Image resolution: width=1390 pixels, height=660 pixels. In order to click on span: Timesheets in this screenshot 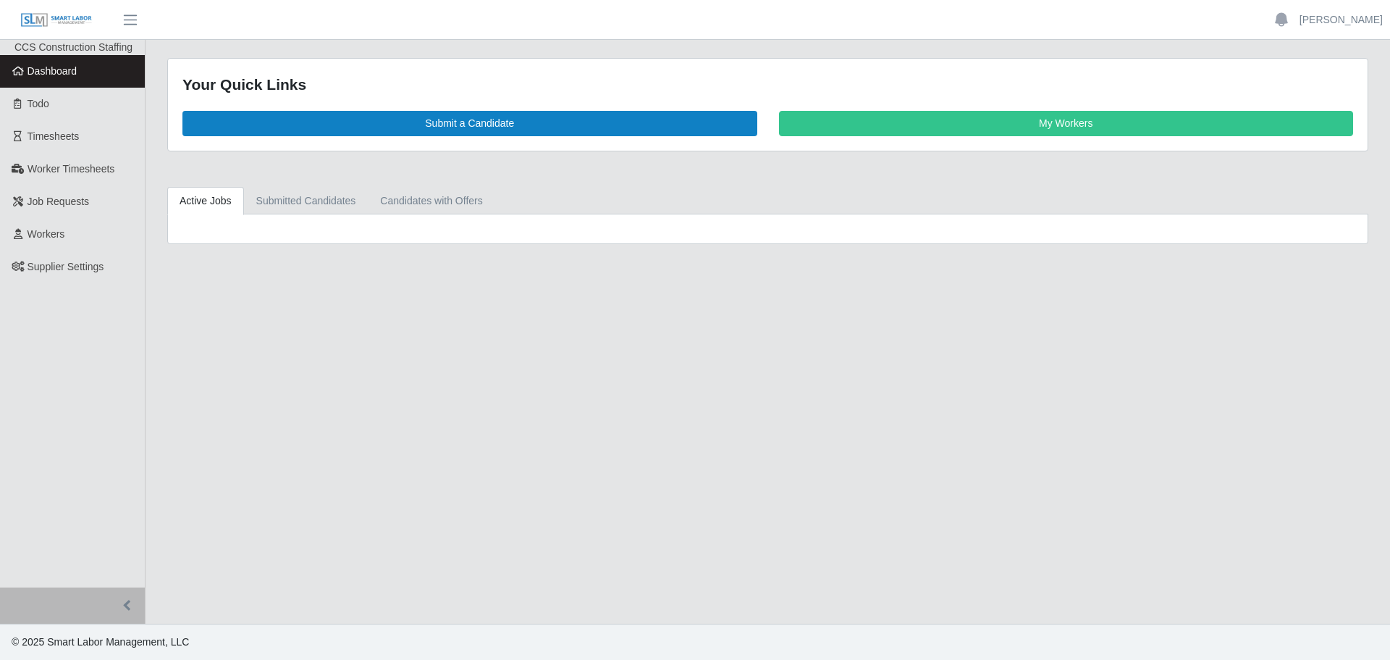, I will do `click(54, 136)`.